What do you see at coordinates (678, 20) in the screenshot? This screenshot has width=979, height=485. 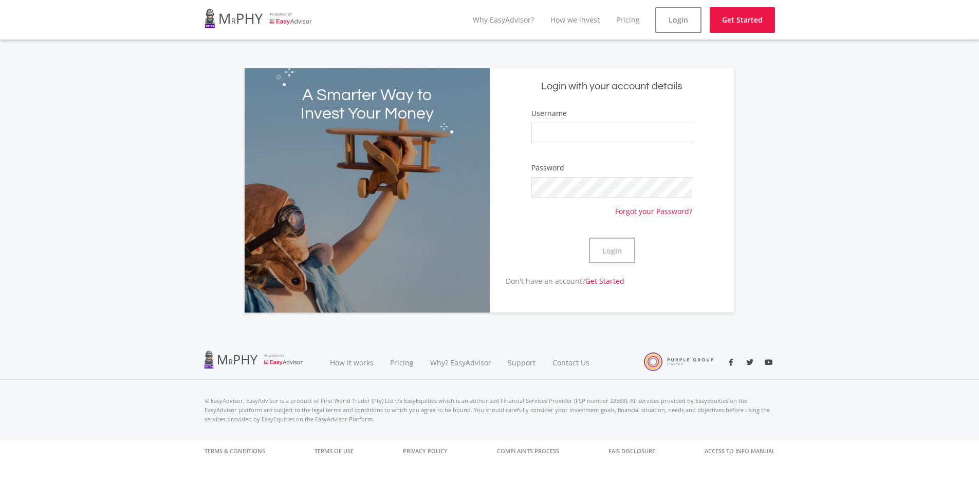 I see `a: Login` at bounding box center [678, 20].